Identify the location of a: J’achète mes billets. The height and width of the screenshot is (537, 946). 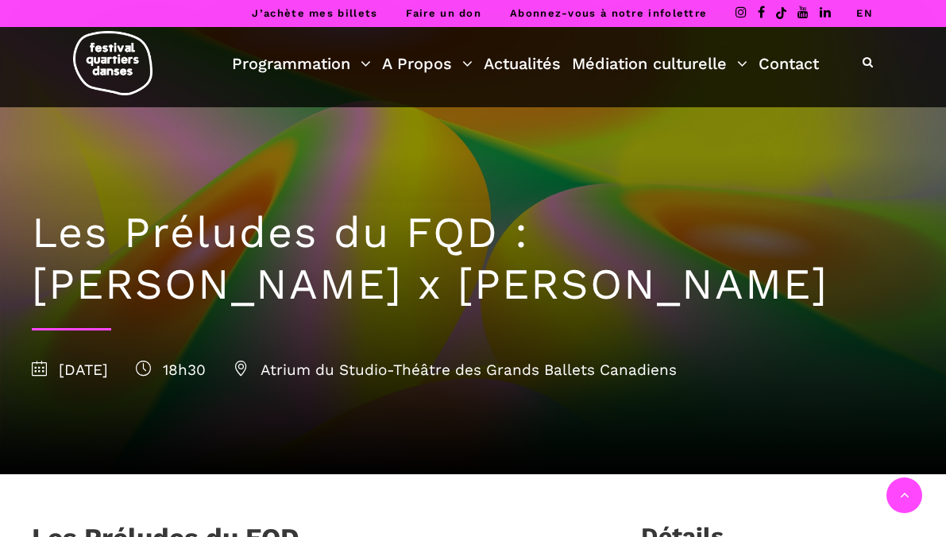
(315, 13).